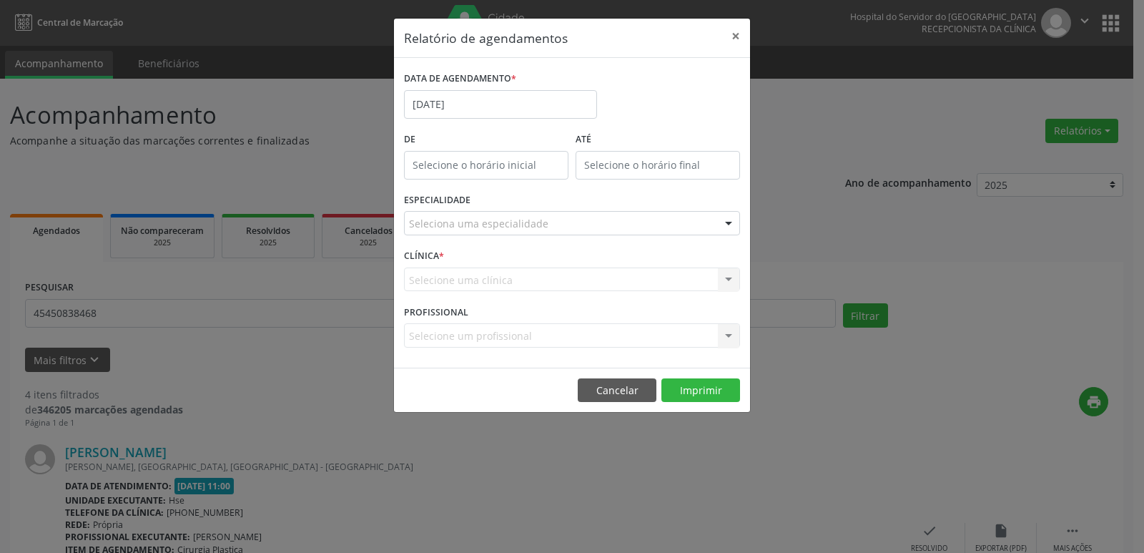 The height and width of the screenshot is (553, 1144). Describe the element at coordinates (736, 36) in the screenshot. I see `button: Close` at that location.